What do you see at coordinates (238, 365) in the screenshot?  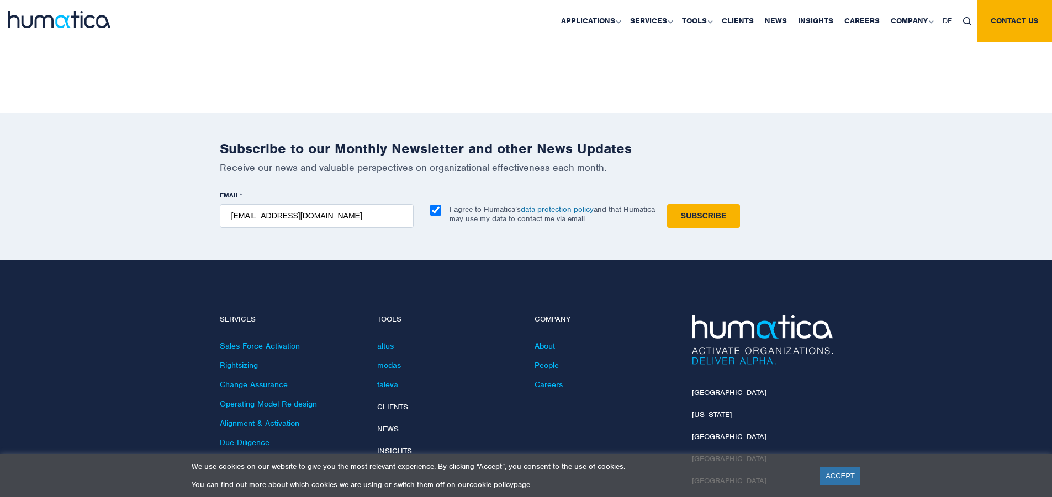 I see `a: Rightsizing` at bounding box center [238, 365].